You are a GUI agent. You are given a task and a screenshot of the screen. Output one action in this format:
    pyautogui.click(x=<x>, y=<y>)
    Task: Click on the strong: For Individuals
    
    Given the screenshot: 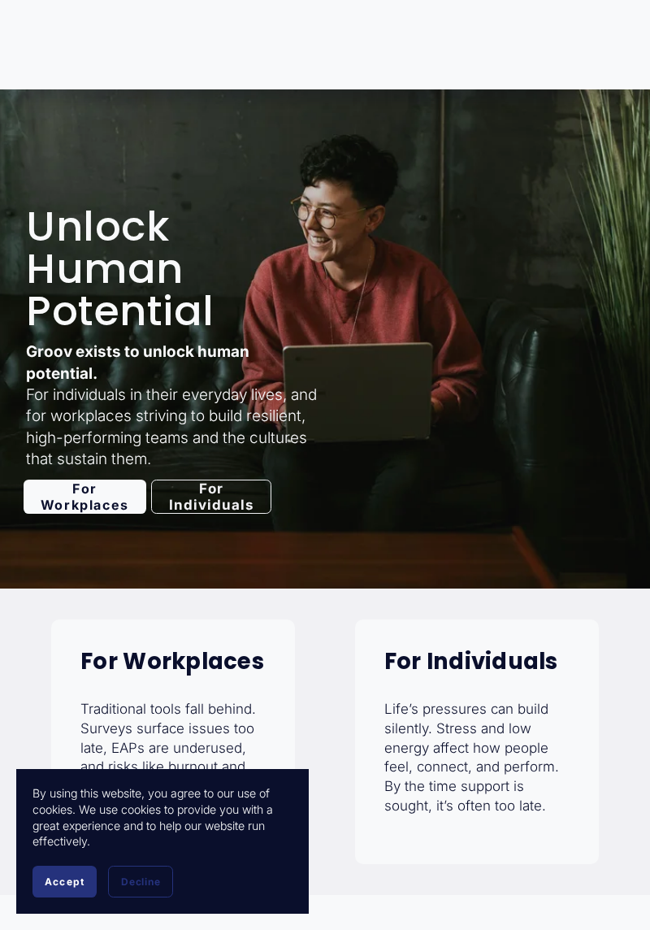 What is the action you would take?
    pyautogui.click(x=472, y=661)
    